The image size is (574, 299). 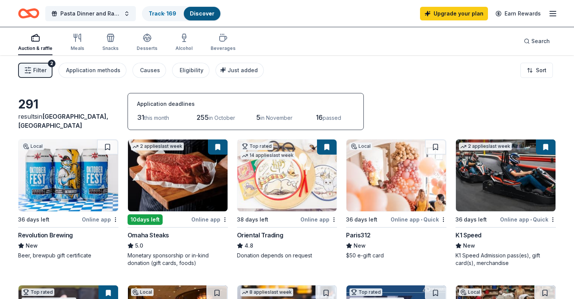 What do you see at coordinates (202, 13) in the screenshot?
I see `a: Discover` at bounding box center [202, 13].